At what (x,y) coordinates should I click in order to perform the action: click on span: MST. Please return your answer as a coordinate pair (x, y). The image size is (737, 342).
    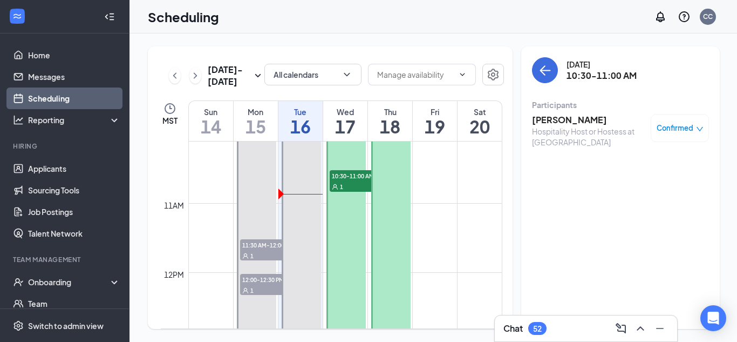
    Looking at the image, I should click on (170, 120).